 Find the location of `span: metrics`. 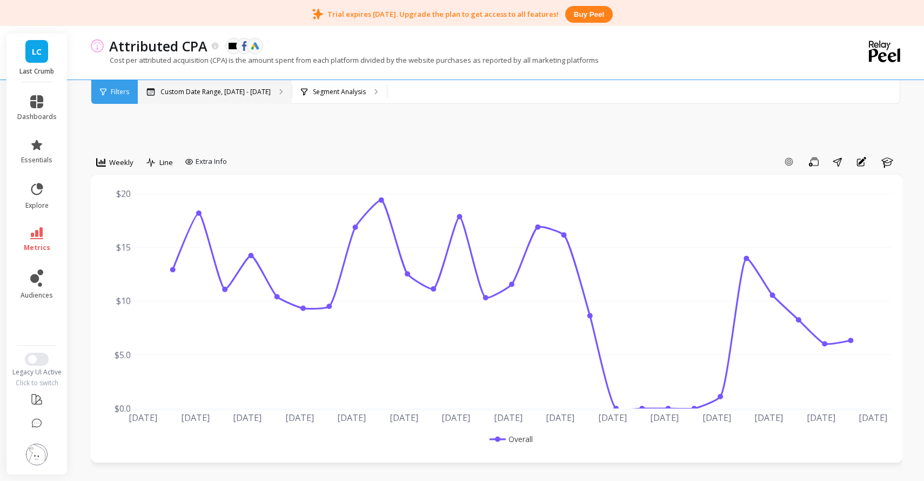

span: metrics is located at coordinates (37, 248).